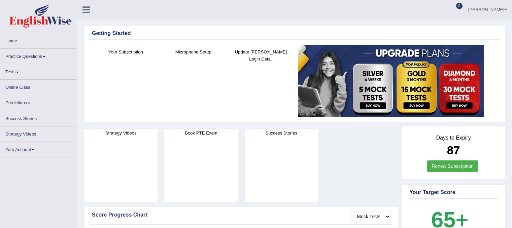 Image resolution: width=512 pixels, height=228 pixels. I want to click on b: 87, so click(454, 150).